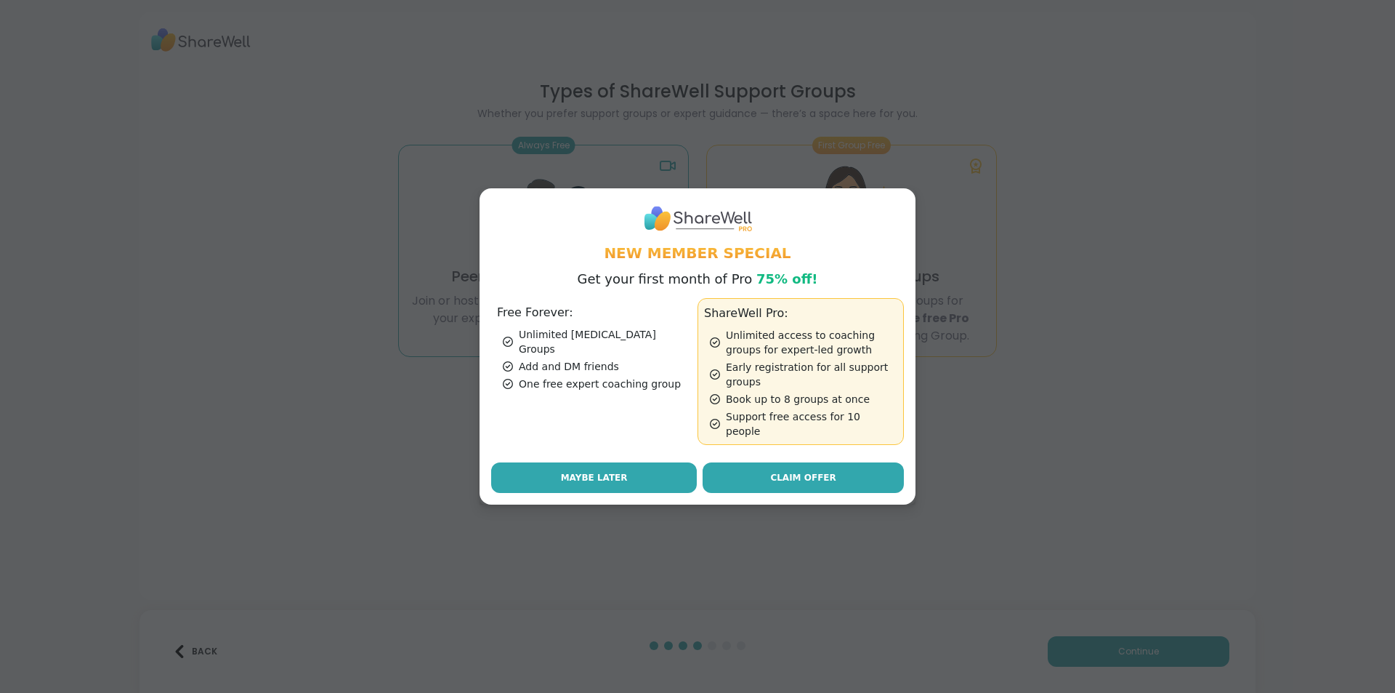  Describe the element at coordinates (803, 477) in the screenshot. I see `span: Claim Offer` at that location.